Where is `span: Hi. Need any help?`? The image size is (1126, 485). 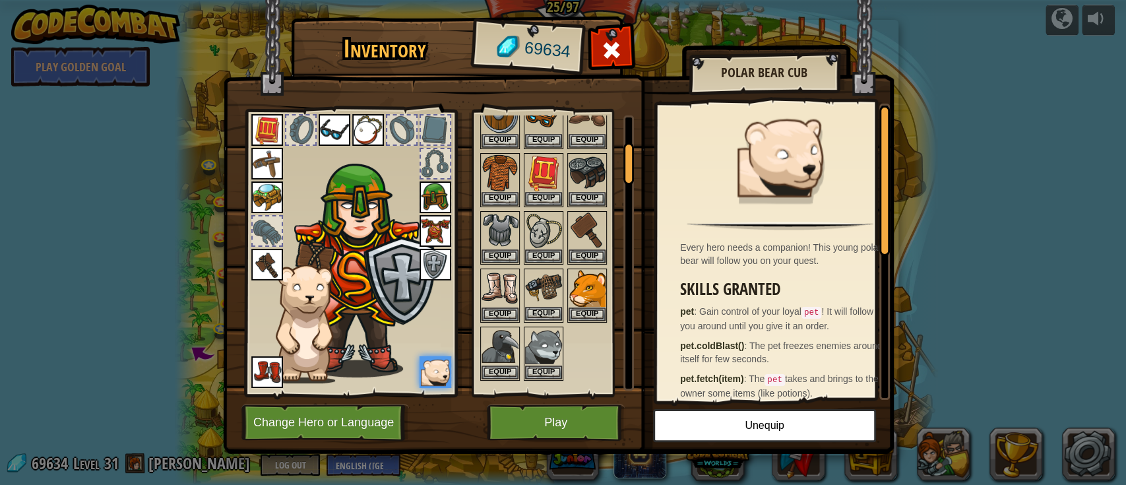
span: Hi. Need any help? is located at coordinates (51, 15).